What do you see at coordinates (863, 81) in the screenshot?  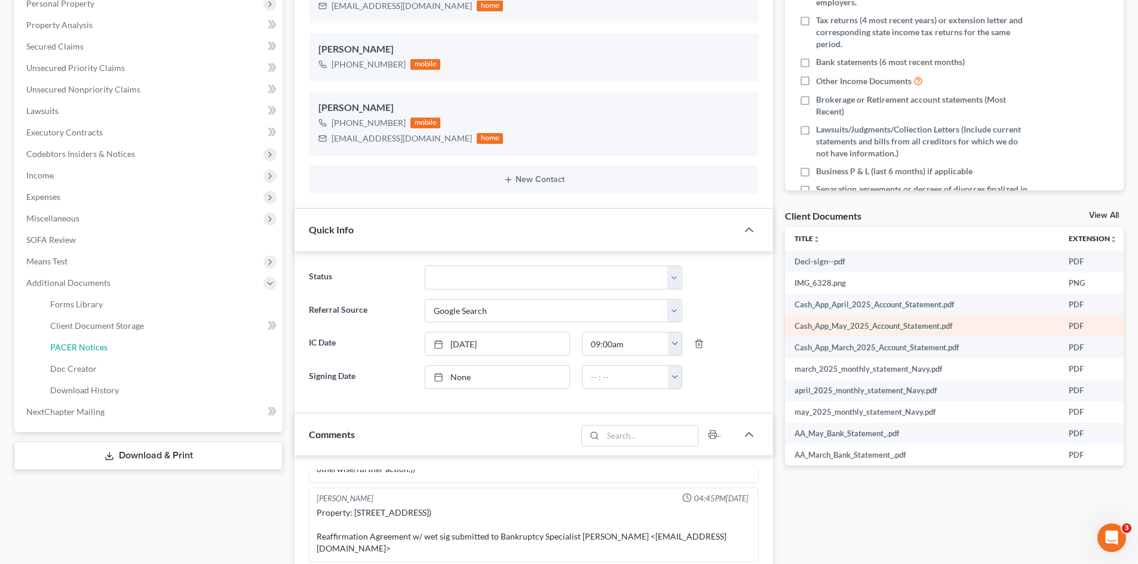 I see `span: Other Income Documents` at bounding box center [863, 81].